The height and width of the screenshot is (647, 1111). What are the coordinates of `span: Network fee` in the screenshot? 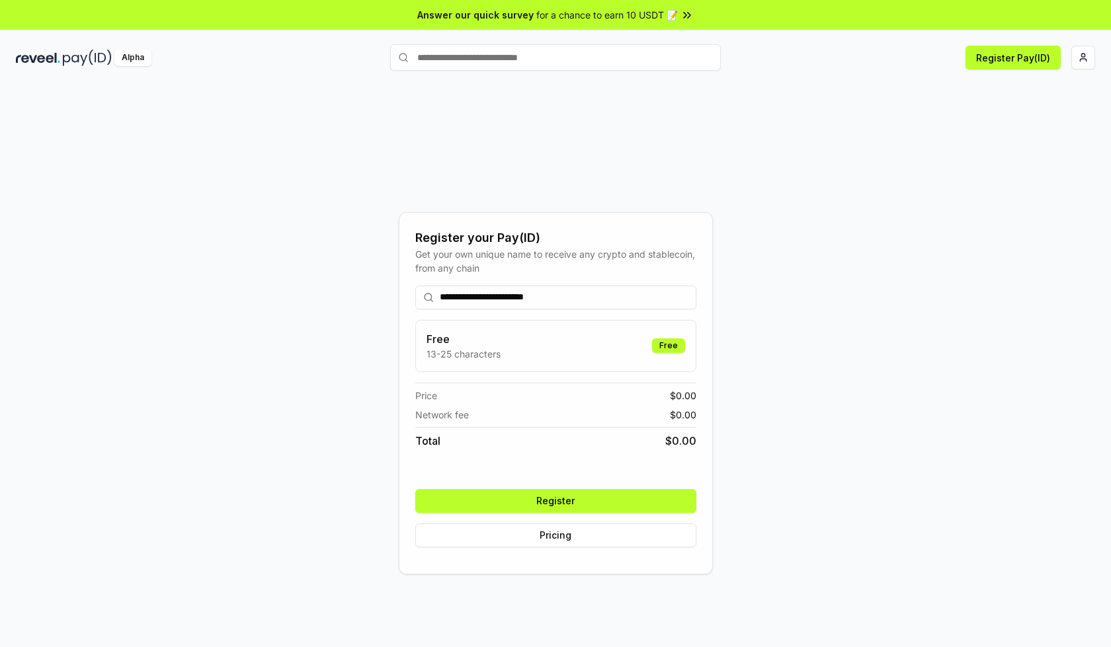 It's located at (442, 415).